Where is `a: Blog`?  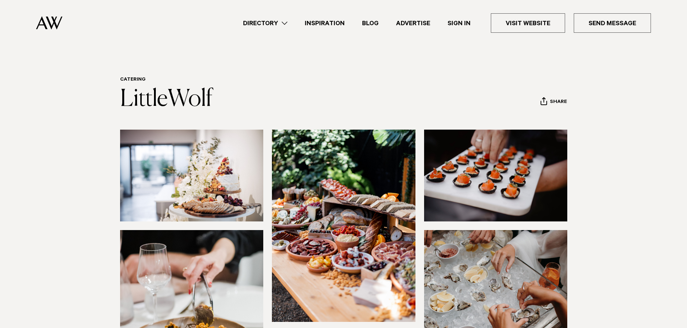 a: Blog is located at coordinates (370, 23).